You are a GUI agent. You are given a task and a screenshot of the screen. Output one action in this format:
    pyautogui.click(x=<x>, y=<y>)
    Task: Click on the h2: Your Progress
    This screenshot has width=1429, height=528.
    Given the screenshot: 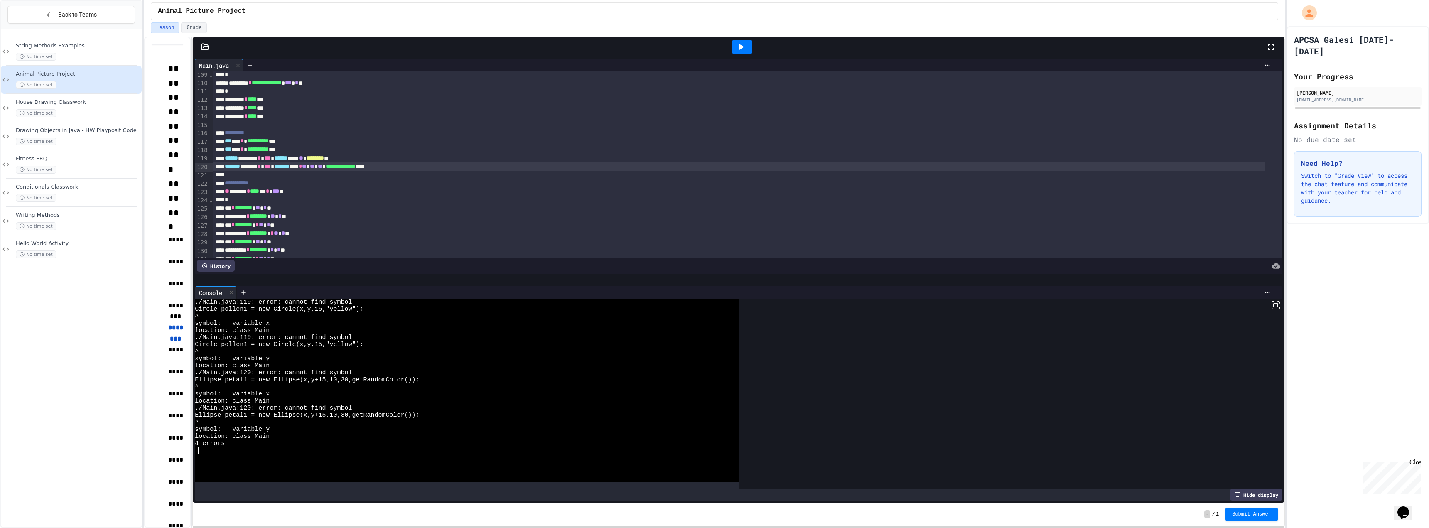 What is the action you would take?
    pyautogui.click(x=1358, y=76)
    